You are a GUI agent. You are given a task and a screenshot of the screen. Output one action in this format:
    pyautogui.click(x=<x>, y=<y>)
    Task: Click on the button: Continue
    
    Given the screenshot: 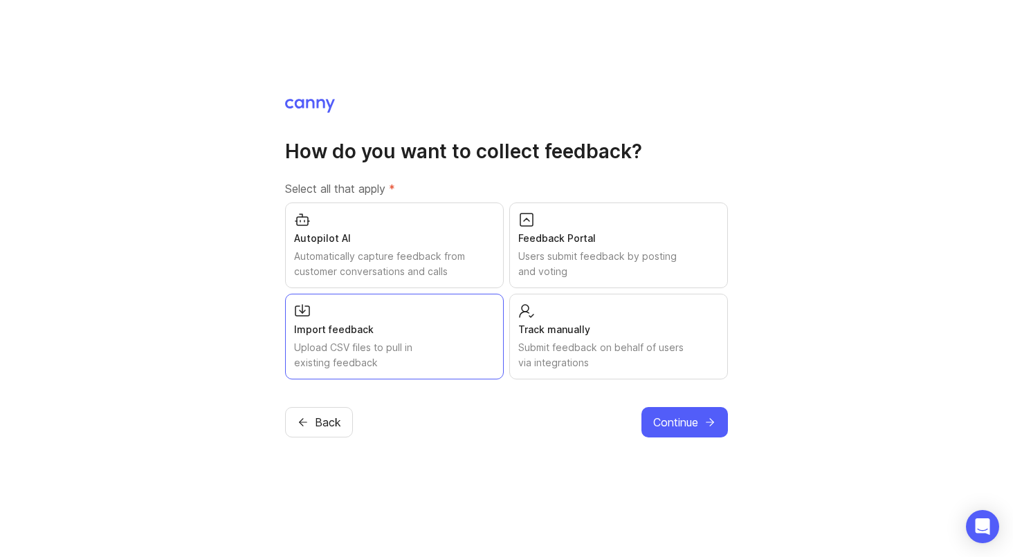 What is the action you would take?
    pyautogui.click(x=684, y=423)
    